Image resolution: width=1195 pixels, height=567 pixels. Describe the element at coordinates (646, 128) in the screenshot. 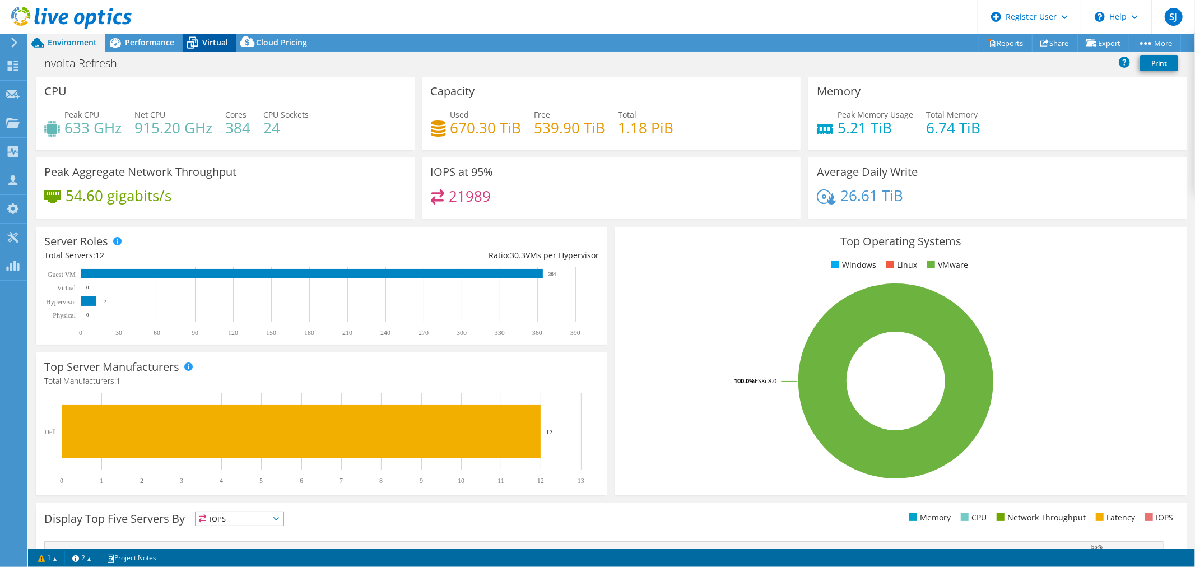

I see `h4: 1.18 PiB` at that location.